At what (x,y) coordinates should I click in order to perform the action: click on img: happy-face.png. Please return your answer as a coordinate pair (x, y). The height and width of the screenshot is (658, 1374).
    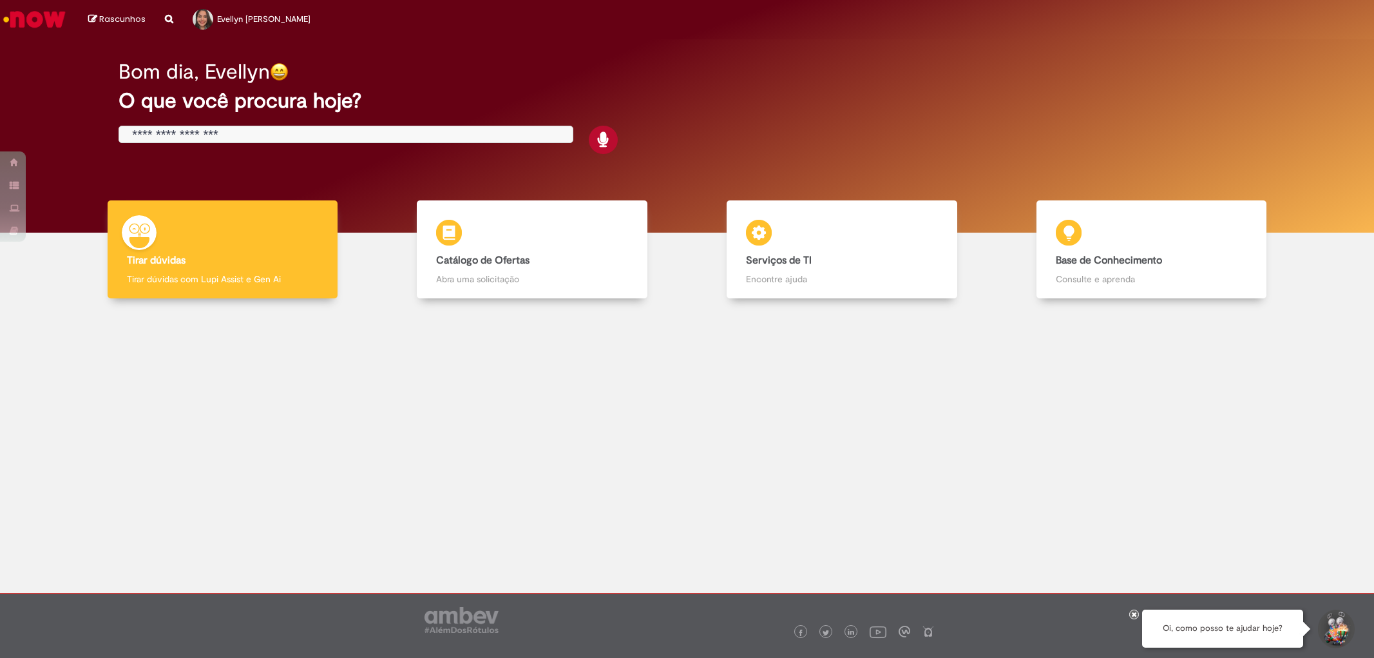
    Looking at the image, I should click on (279, 71).